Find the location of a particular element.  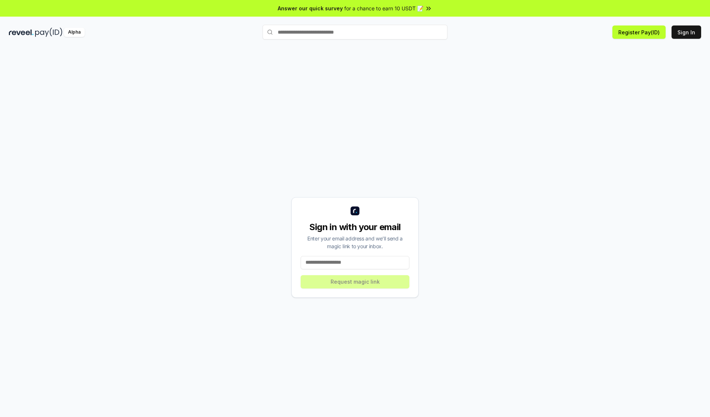

button: Sign In is located at coordinates (686, 32).